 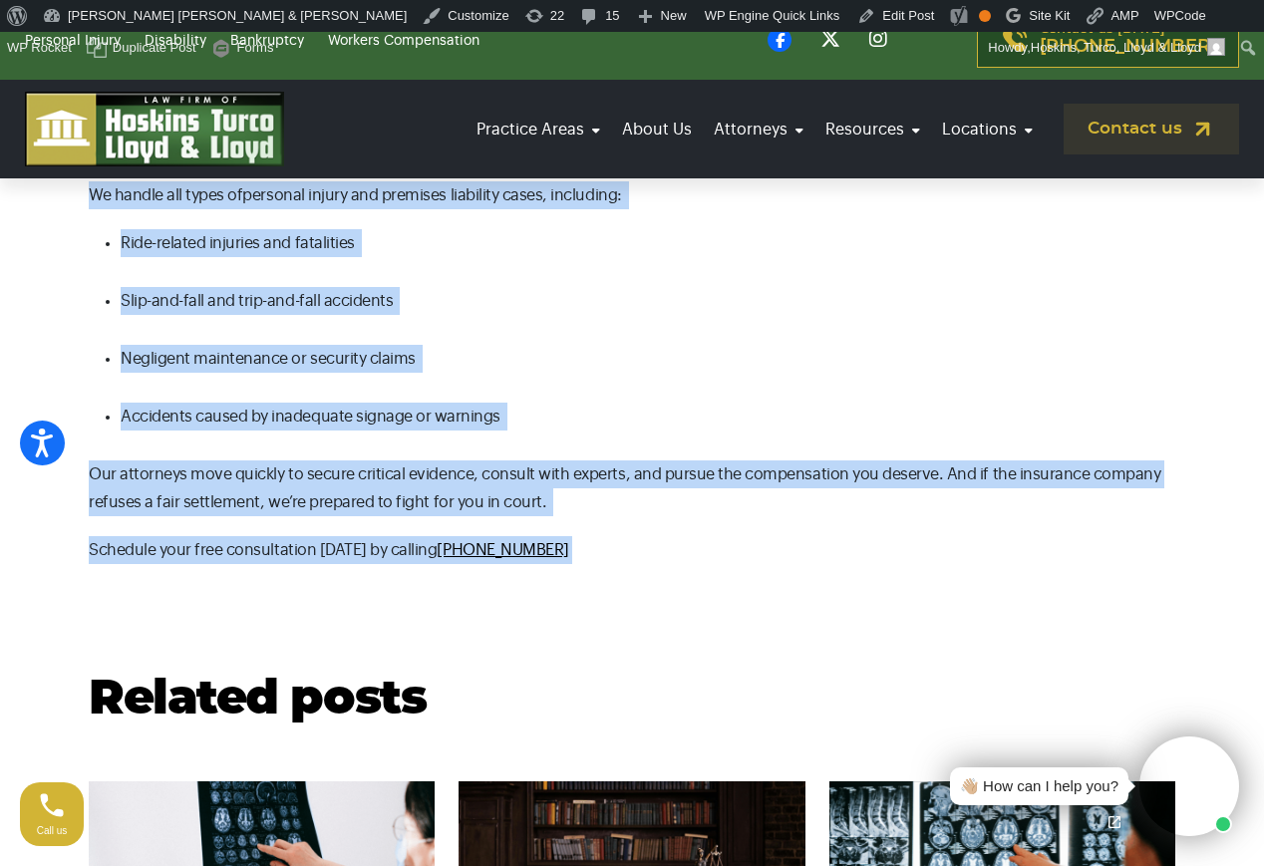 What do you see at coordinates (237, 243) in the screenshot?
I see `span: Ride-related injuries and fatalities` at bounding box center [237, 243].